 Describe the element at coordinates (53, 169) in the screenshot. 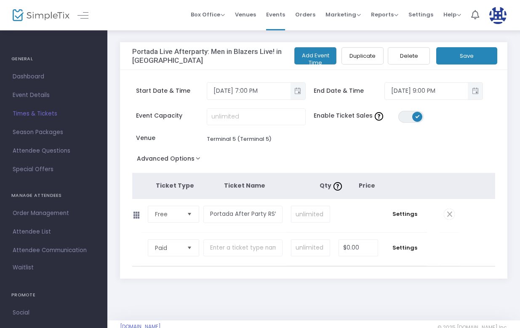

I see `span: Special Offers` at that location.